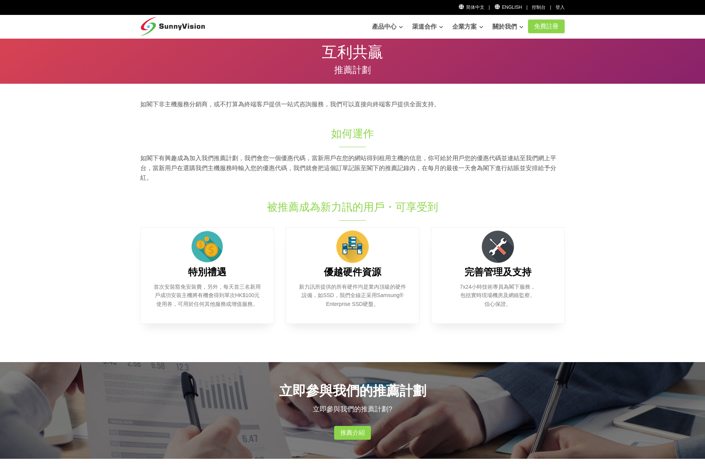  What do you see at coordinates (498, 272) in the screenshot?
I see `b: 完善管理及支持` at bounding box center [498, 272].